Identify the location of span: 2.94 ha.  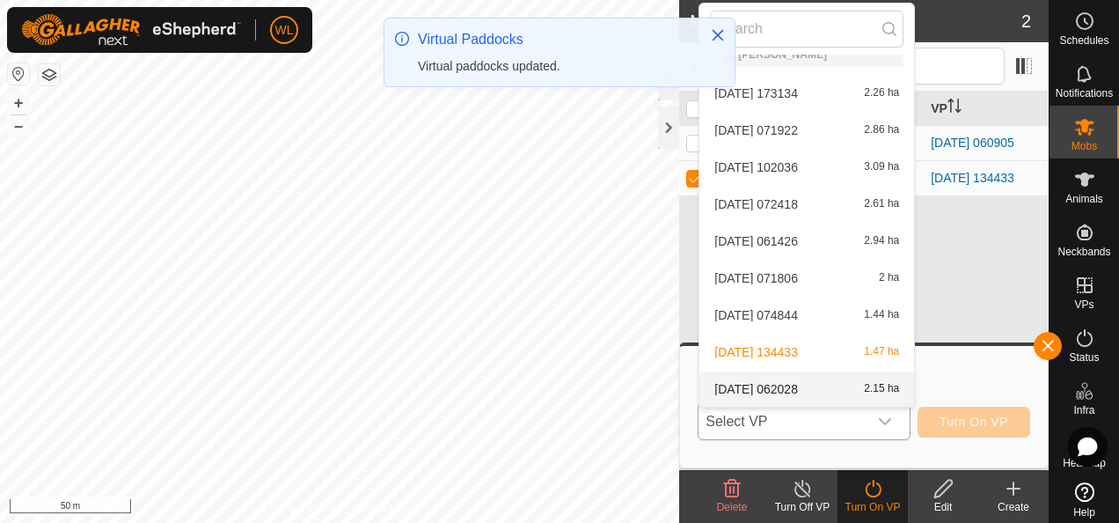
(882, 241).